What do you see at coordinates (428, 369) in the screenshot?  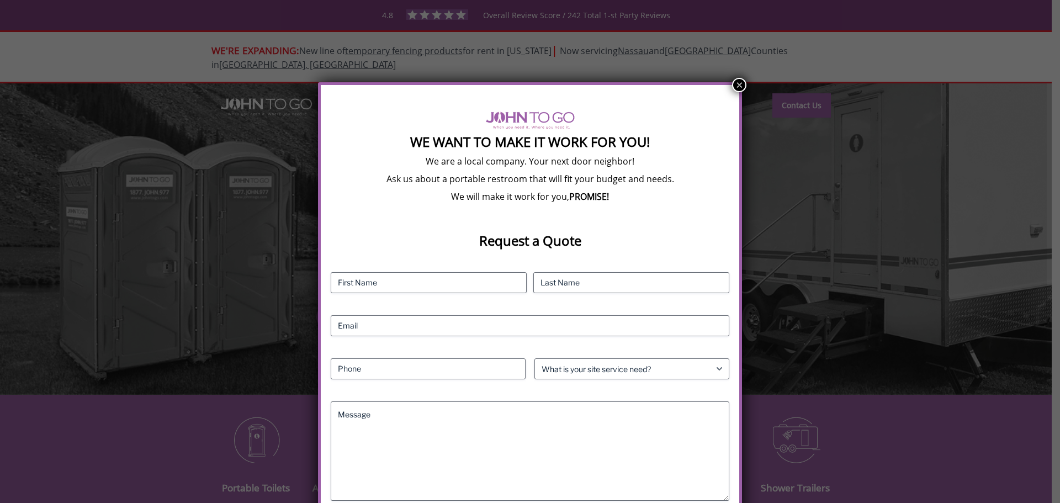 I see `input: Phone` at bounding box center [428, 369].